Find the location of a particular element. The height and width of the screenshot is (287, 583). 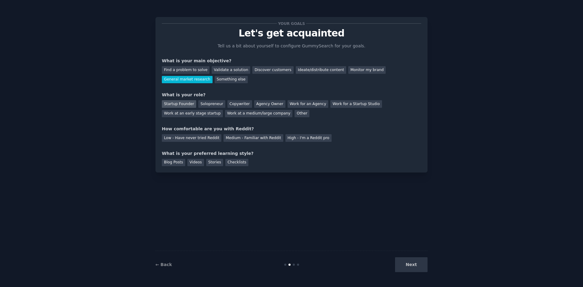

div: Find a problem to solve is located at coordinates (186, 70).